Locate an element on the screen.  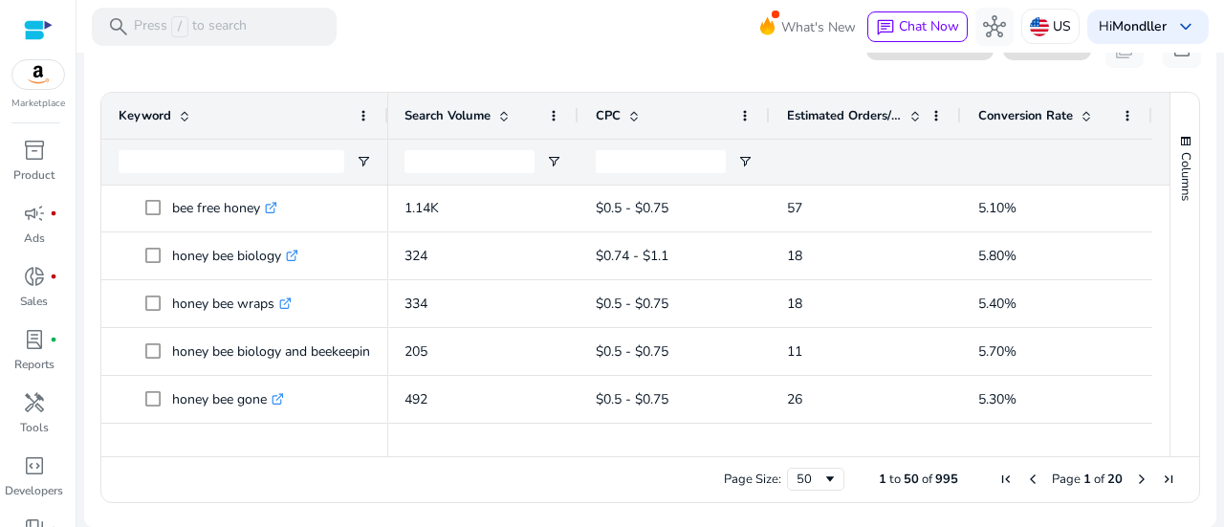
p: Marketplace is located at coordinates (38, 103).